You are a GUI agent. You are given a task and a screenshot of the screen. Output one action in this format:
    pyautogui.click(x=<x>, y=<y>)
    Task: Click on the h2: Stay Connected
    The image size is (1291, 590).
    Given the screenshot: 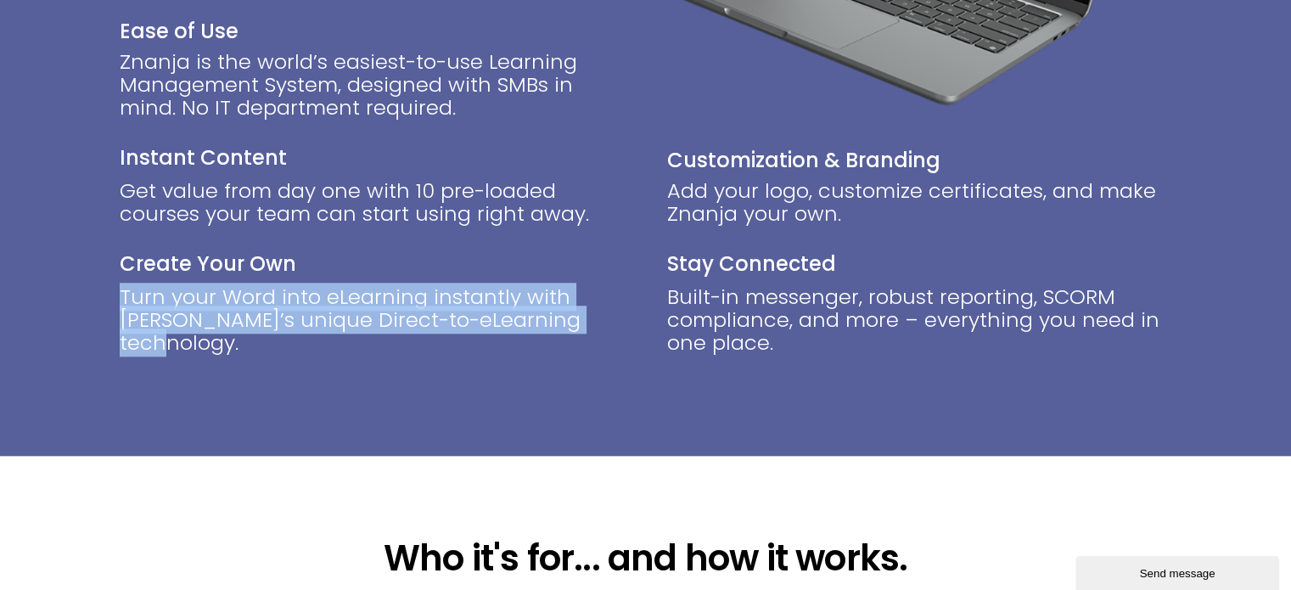 What is the action you would take?
    pyautogui.click(x=919, y=263)
    